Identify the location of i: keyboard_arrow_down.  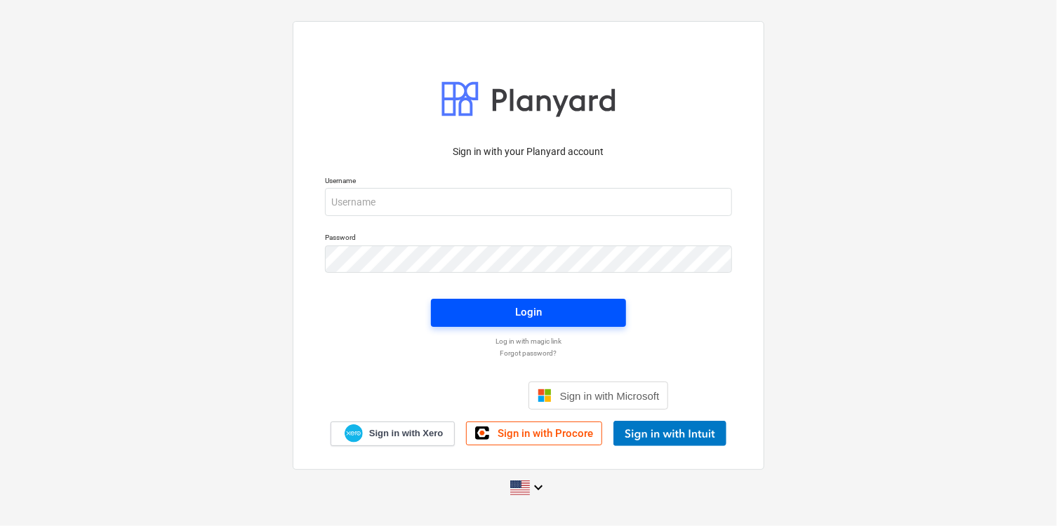
(538, 488).